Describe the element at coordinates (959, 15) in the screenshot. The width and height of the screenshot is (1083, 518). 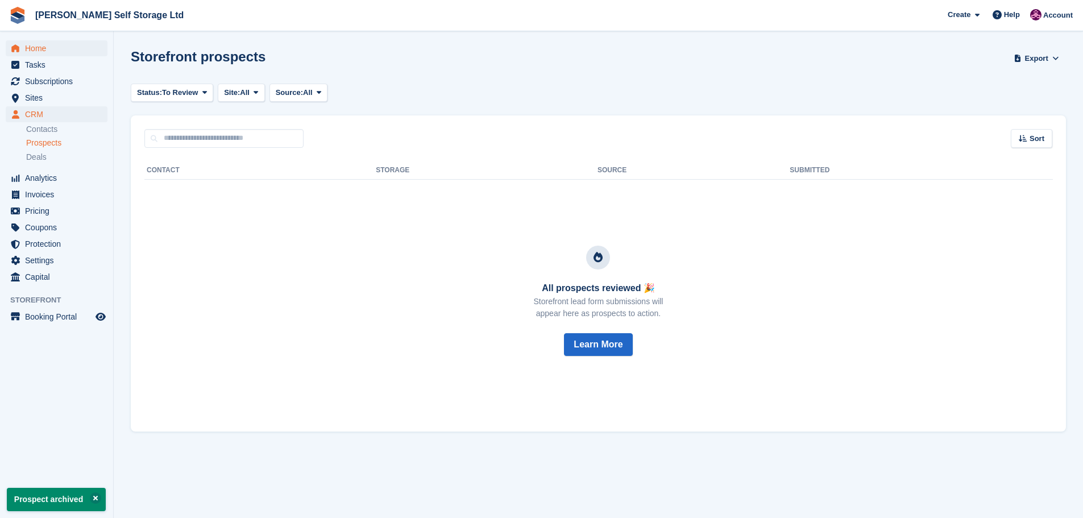
I see `span: Create` at that location.